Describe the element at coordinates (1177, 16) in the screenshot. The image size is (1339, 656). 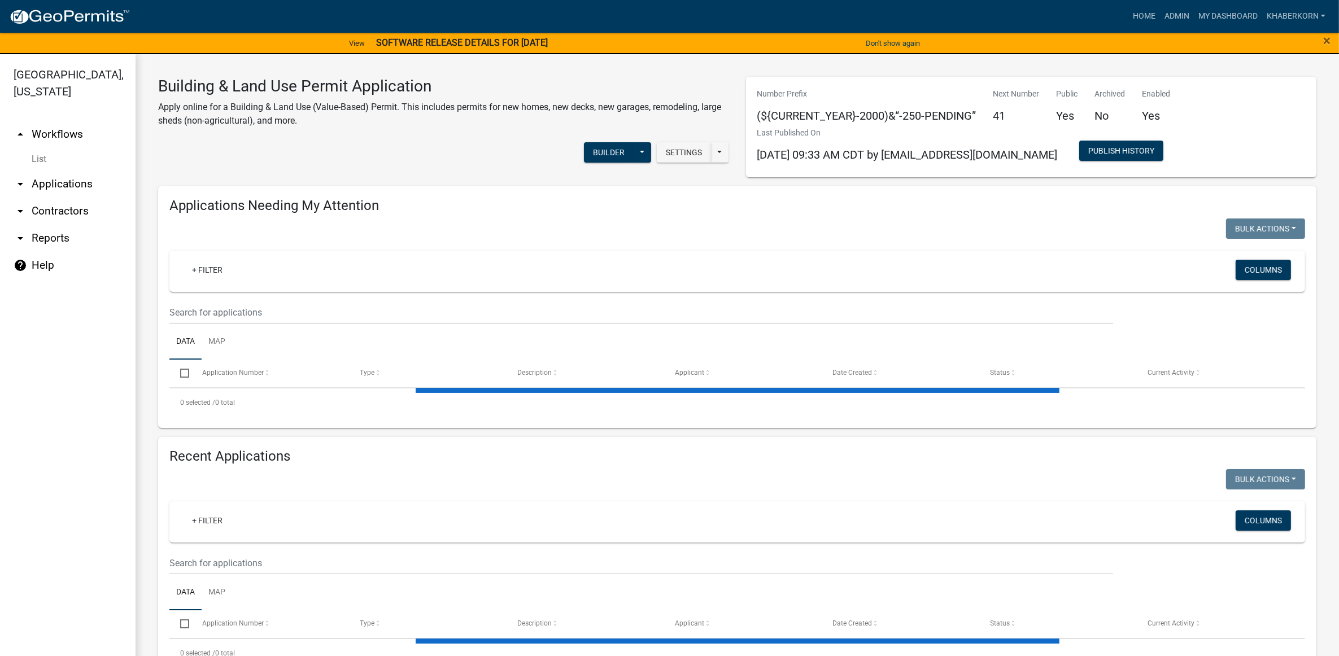
I see `a: Admin` at that location.